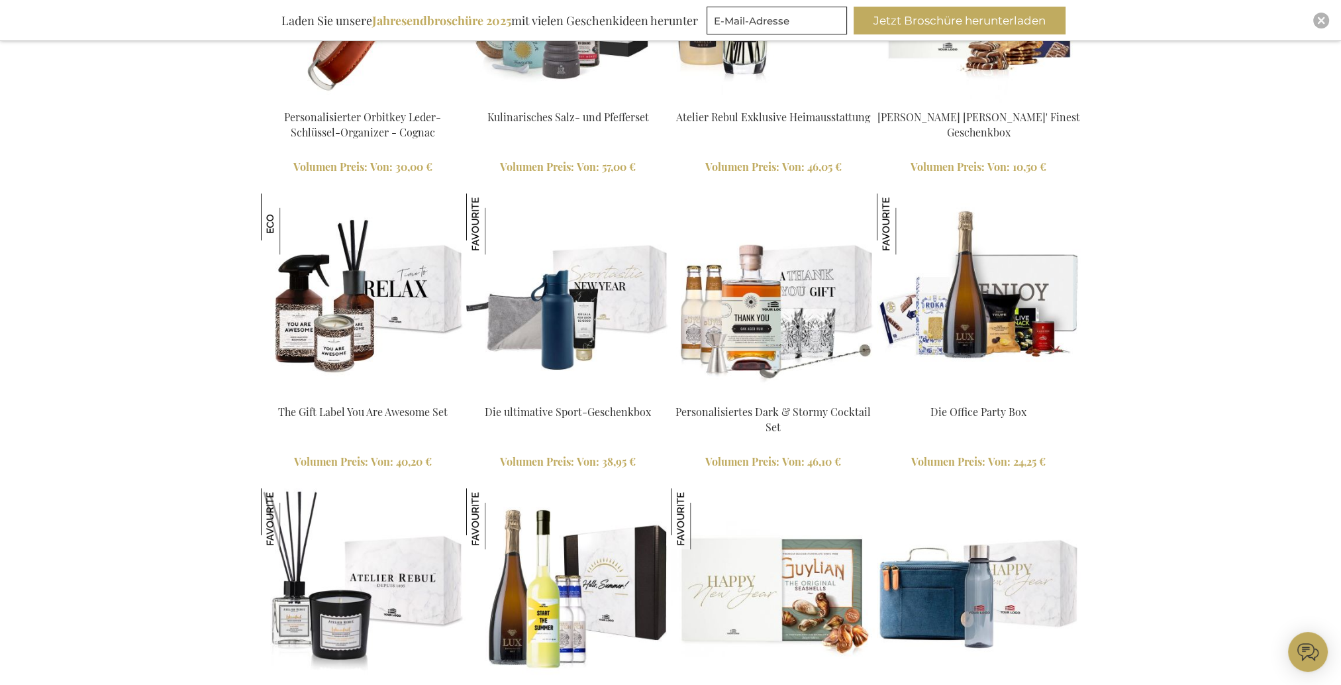 The image size is (1341, 685). What do you see at coordinates (497, 519) in the screenshot?
I see `img: Personalisierter Limoncello Spritz` at bounding box center [497, 519].